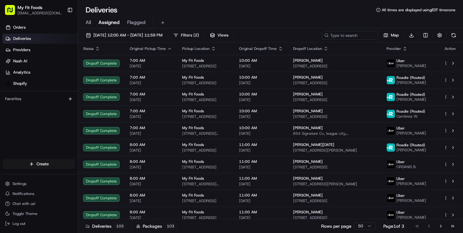  What do you see at coordinates (307, 49) in the screenshot?
I see `span: Dropoff Location` at bounding box center [307, 49].